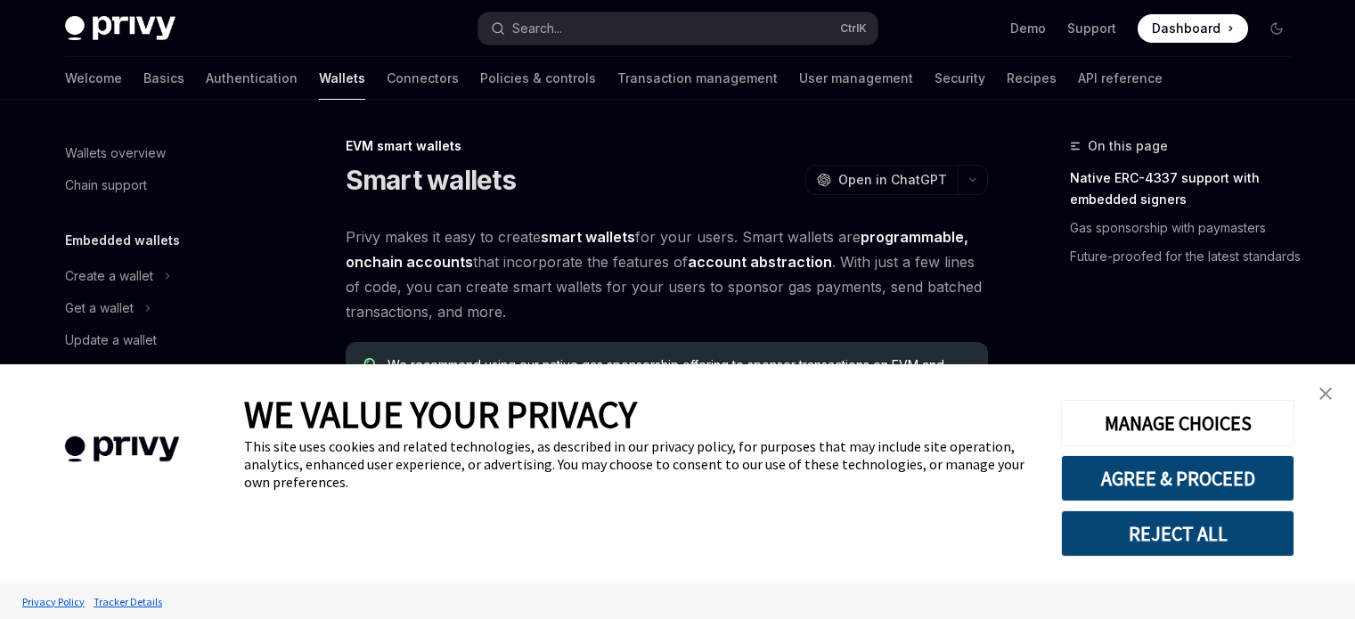  I want to click on a: Transaction management, so click(697, 78).